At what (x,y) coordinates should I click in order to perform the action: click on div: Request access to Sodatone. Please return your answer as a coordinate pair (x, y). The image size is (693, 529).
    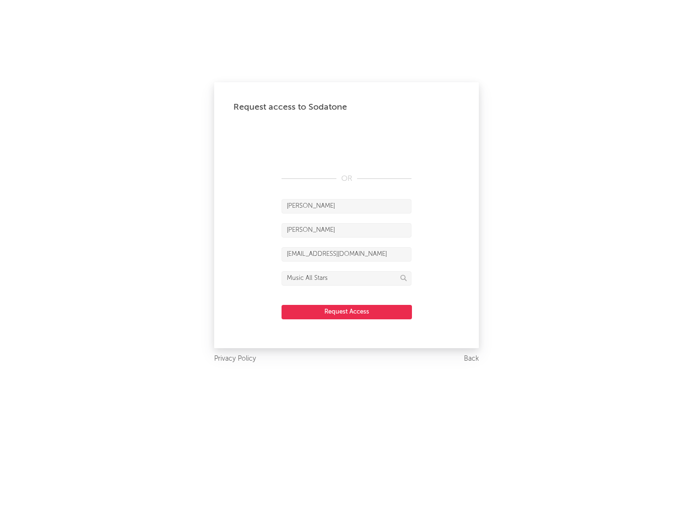
    Looking at the image, I should click on (347, 107).